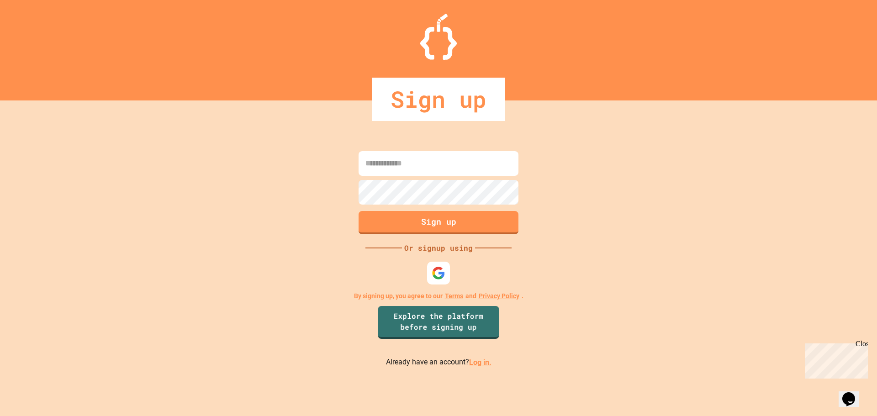  I want to click on div: Chat with us now!Close, so click(33, 31).